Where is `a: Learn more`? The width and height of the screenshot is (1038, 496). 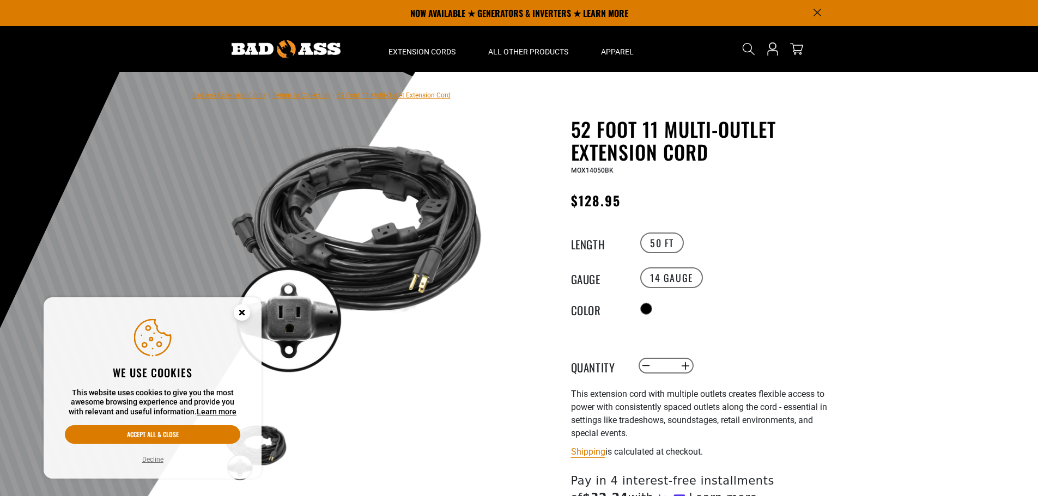
a: Learn more is located at coordinates (216, 412).